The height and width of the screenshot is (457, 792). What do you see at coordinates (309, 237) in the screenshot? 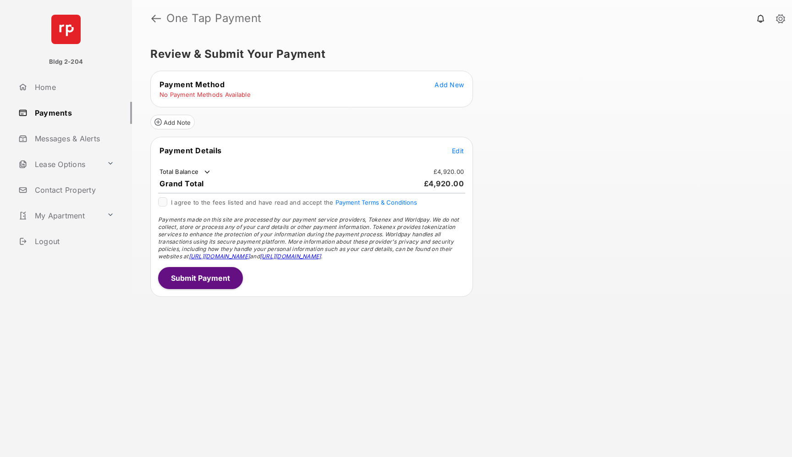
I see `span: Payments made on this site are processed by our payment service providers, Tokenex and Worldpay. ...` at bounding box center [309, 237].